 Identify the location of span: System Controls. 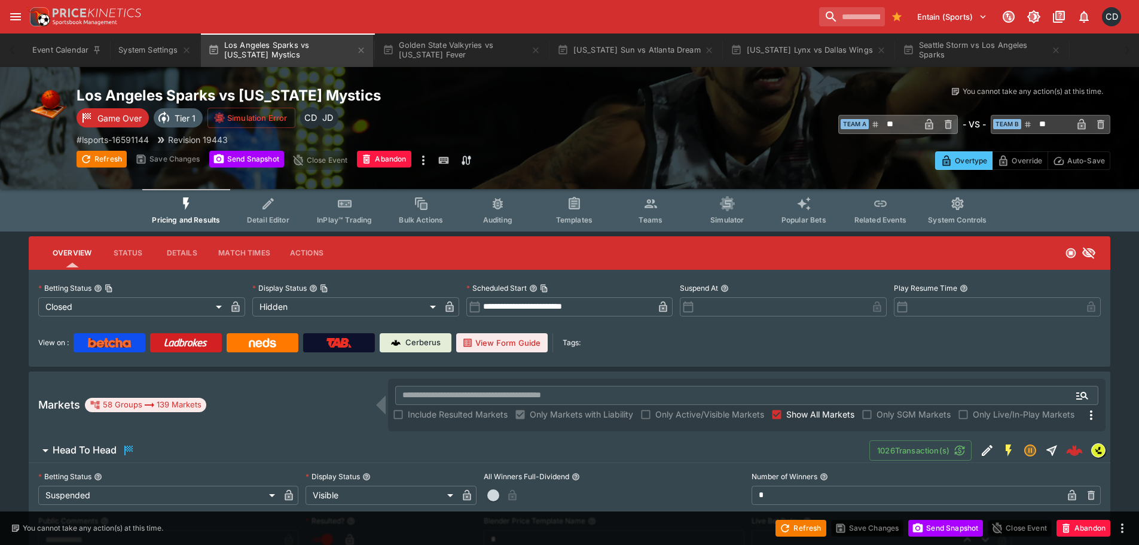
(957, 219).